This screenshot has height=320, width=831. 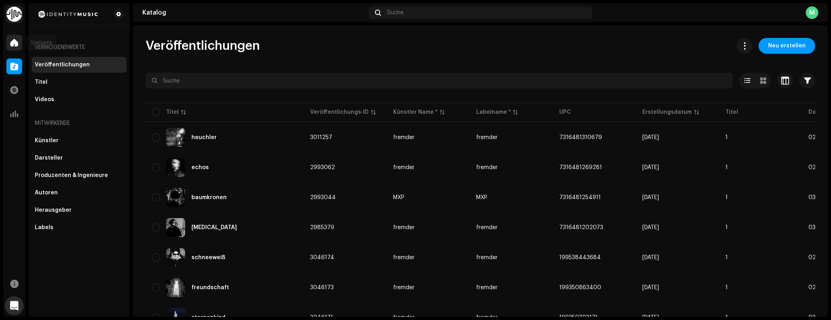 What do you see at coordinates (14, 306) in the screenshot?
I see `div: Open Intercom Messenger` at bounding box center [14, 306].